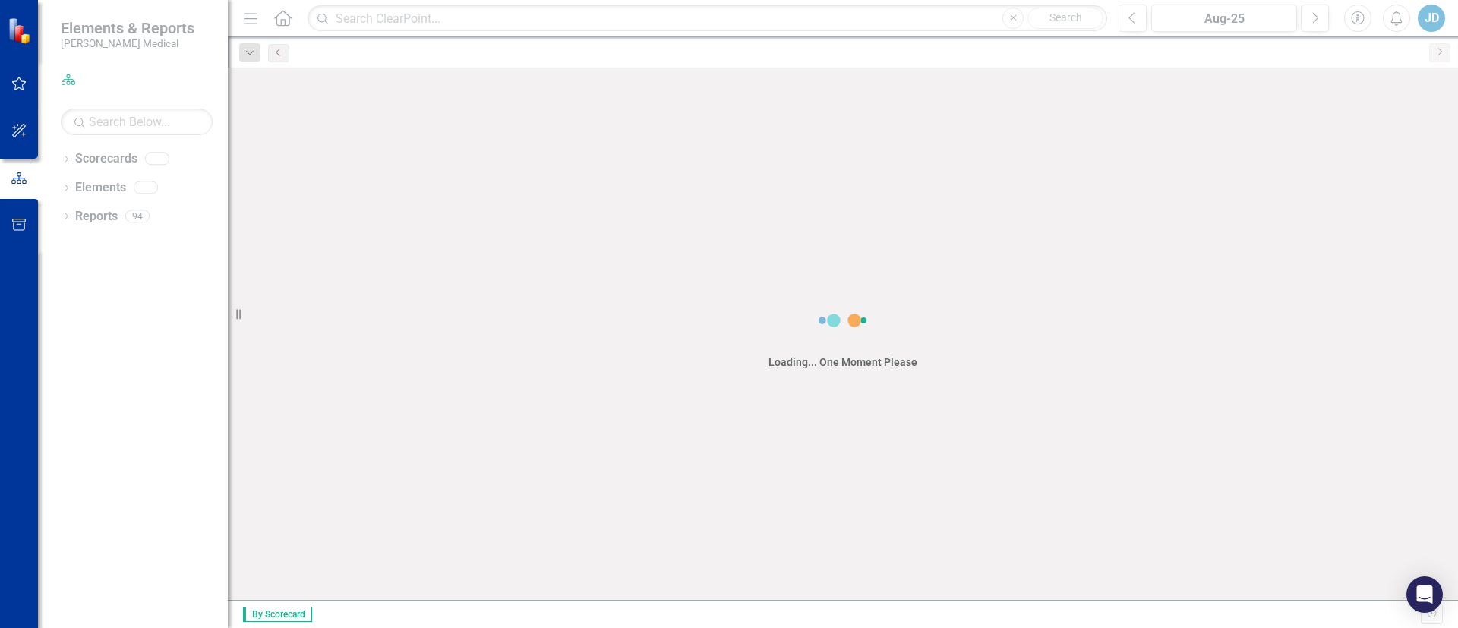 This screenshot has height=628, width=1458. Describe the element at coordinates (96, 216) in the screenshot. I see `a: Reports` at that location.